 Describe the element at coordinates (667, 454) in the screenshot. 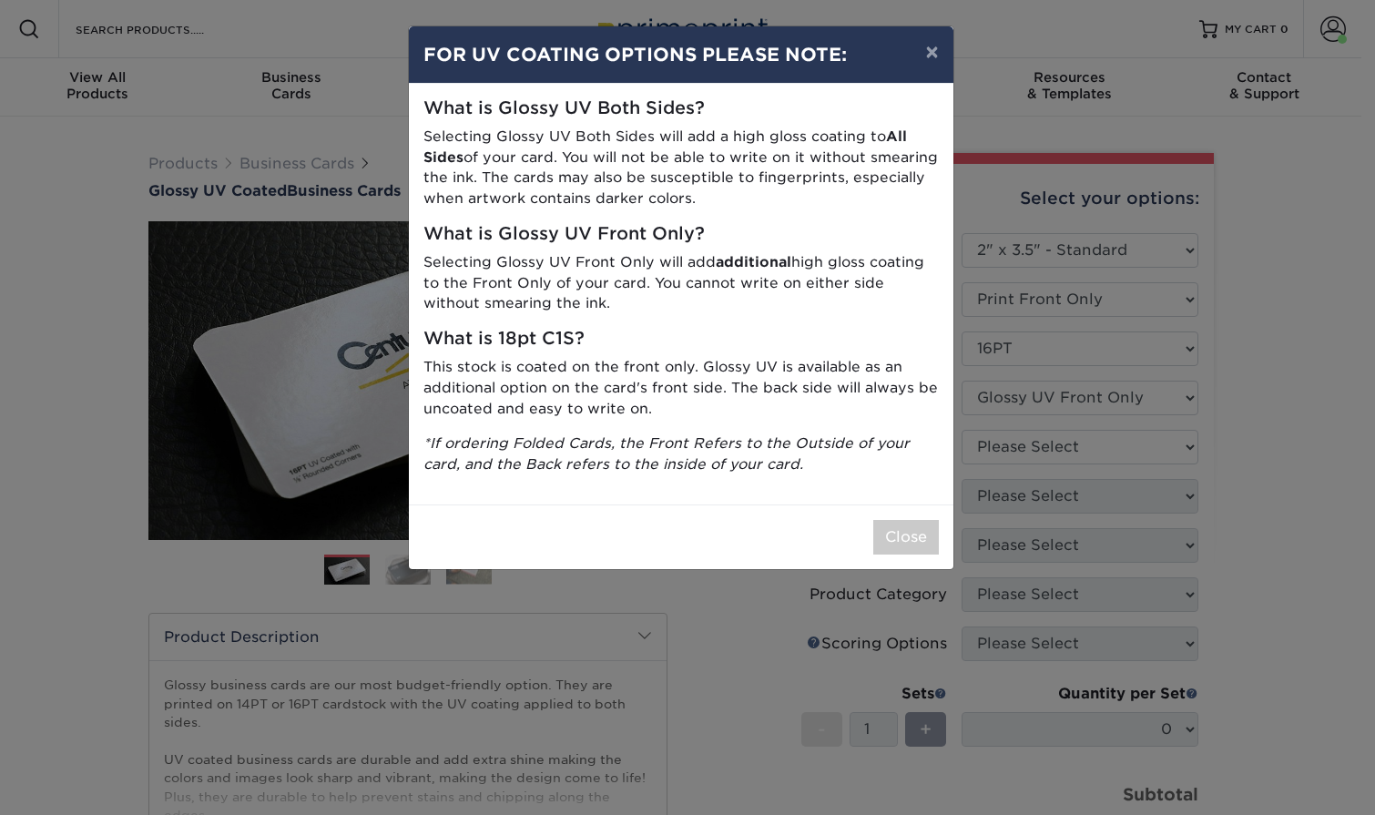

I see `i: *If ordering Folded Cards, the Front Refers to the Outside of your card, and the Back refers to t...` at that location.